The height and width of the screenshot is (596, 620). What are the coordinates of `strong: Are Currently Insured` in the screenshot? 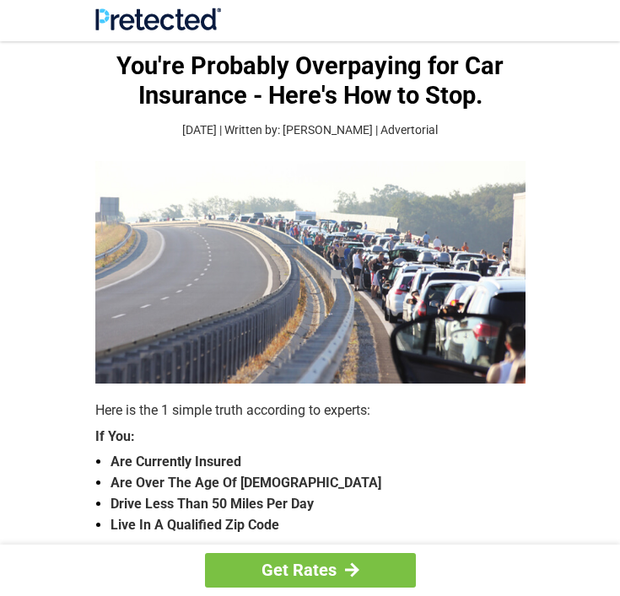 It's located at (318, 462).